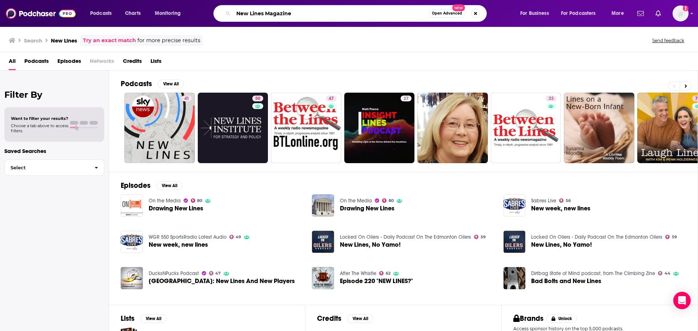  Describe the element at coordinates (54, 95) in the screenshot. I see `h2: Filter By` at that location.